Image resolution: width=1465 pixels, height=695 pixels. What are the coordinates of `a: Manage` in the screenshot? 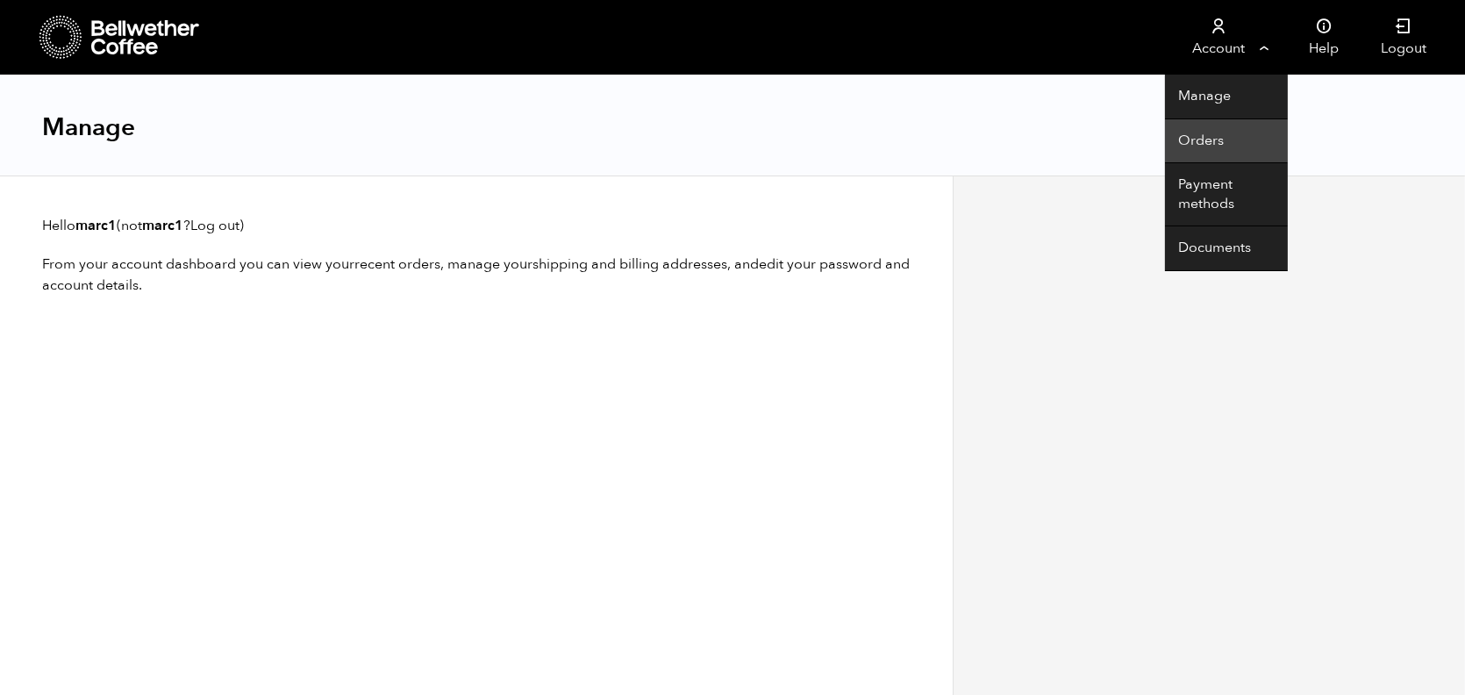 It's located at (1226, 96).